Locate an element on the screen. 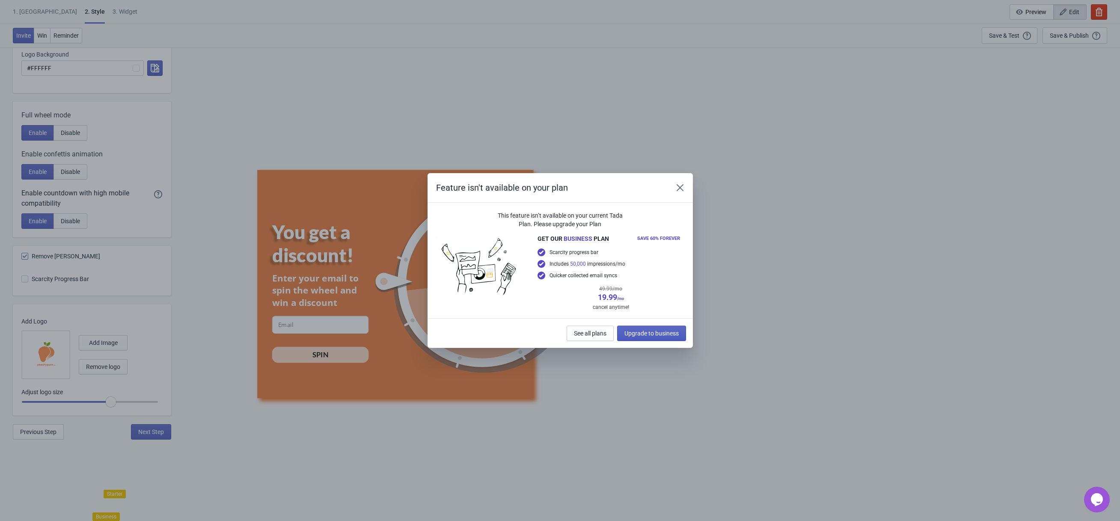 This screenshot has width=1120, height=521. span: Business is located at coordinates (578, 238).